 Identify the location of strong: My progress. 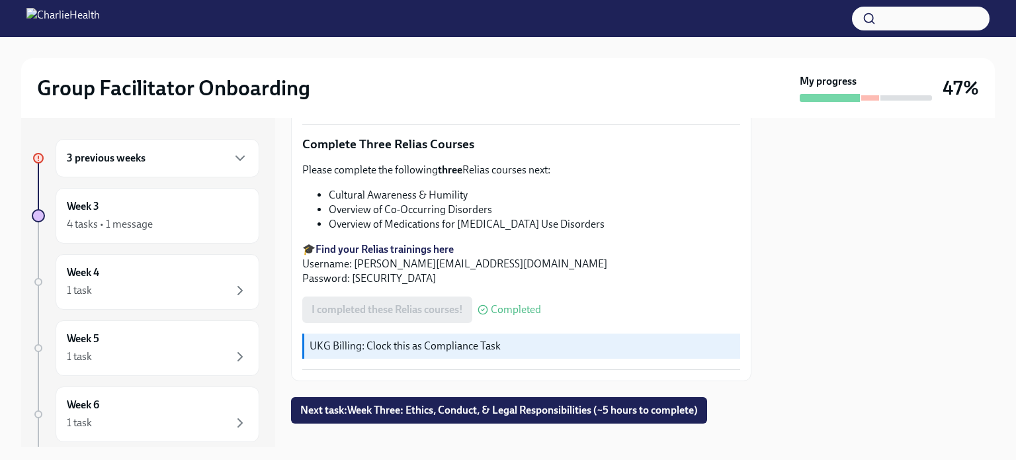
(828, 81).